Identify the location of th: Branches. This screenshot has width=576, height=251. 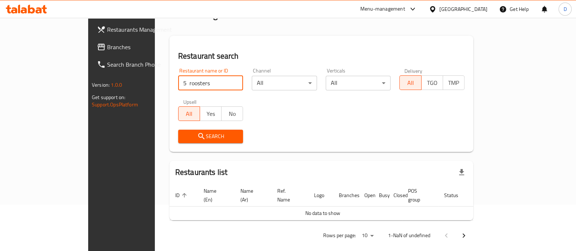
(346, 195).